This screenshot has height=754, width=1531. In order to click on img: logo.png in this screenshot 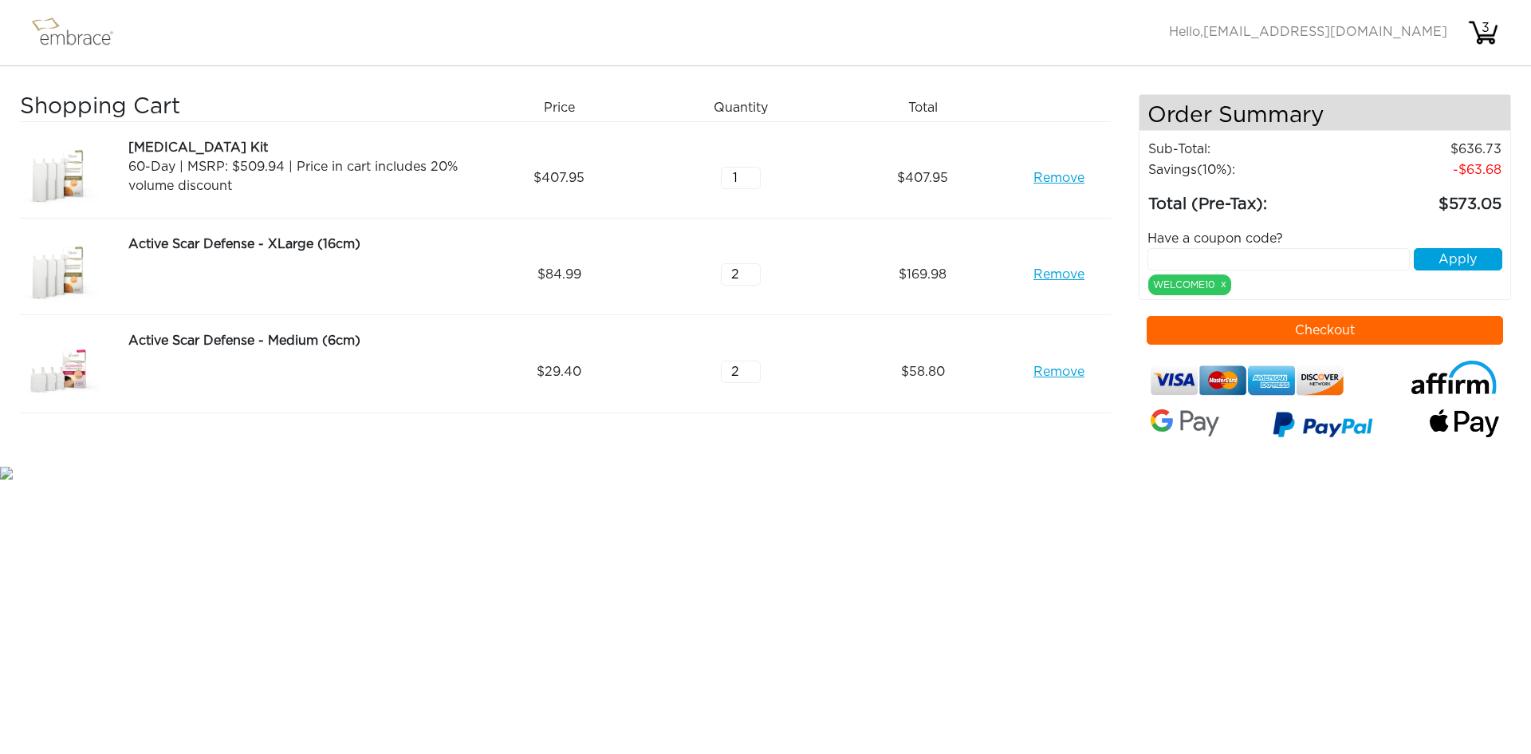, I will do `click(80, 33)`.